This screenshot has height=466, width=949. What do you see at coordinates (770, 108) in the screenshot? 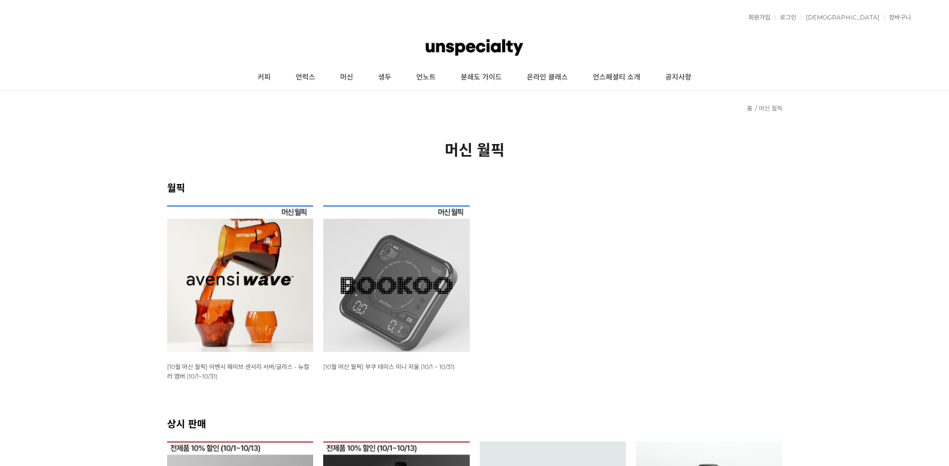
I see `a: 머신 월픽` at bounding box center [770, 108].